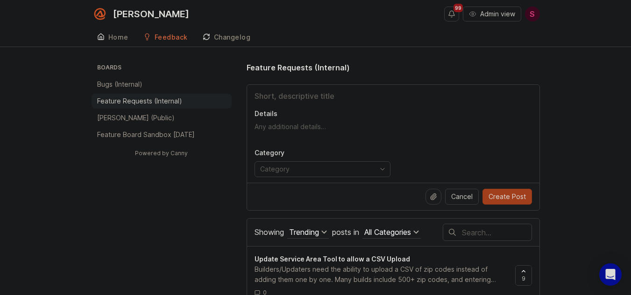 This screenshot has width=631, height=295. Describe the element at coordinates (523, 279) in the screenshot. I see `span: 9` at that location.